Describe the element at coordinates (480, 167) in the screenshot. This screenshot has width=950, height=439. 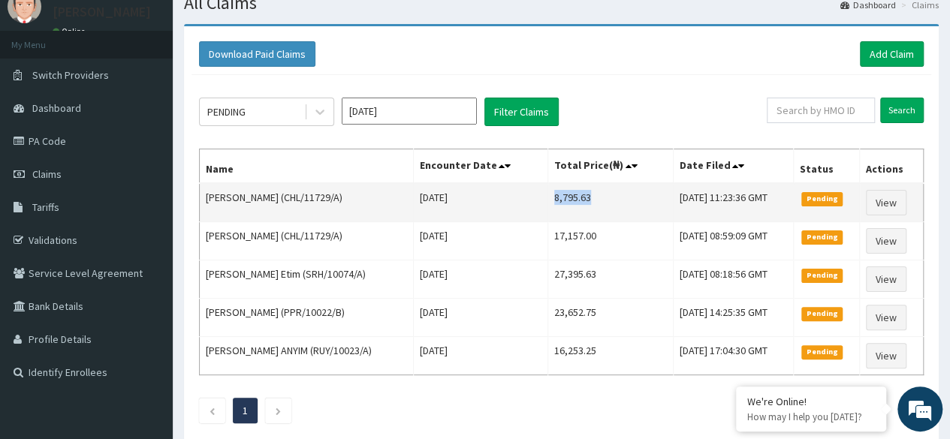
I see `th: Encounter Date` at that location.